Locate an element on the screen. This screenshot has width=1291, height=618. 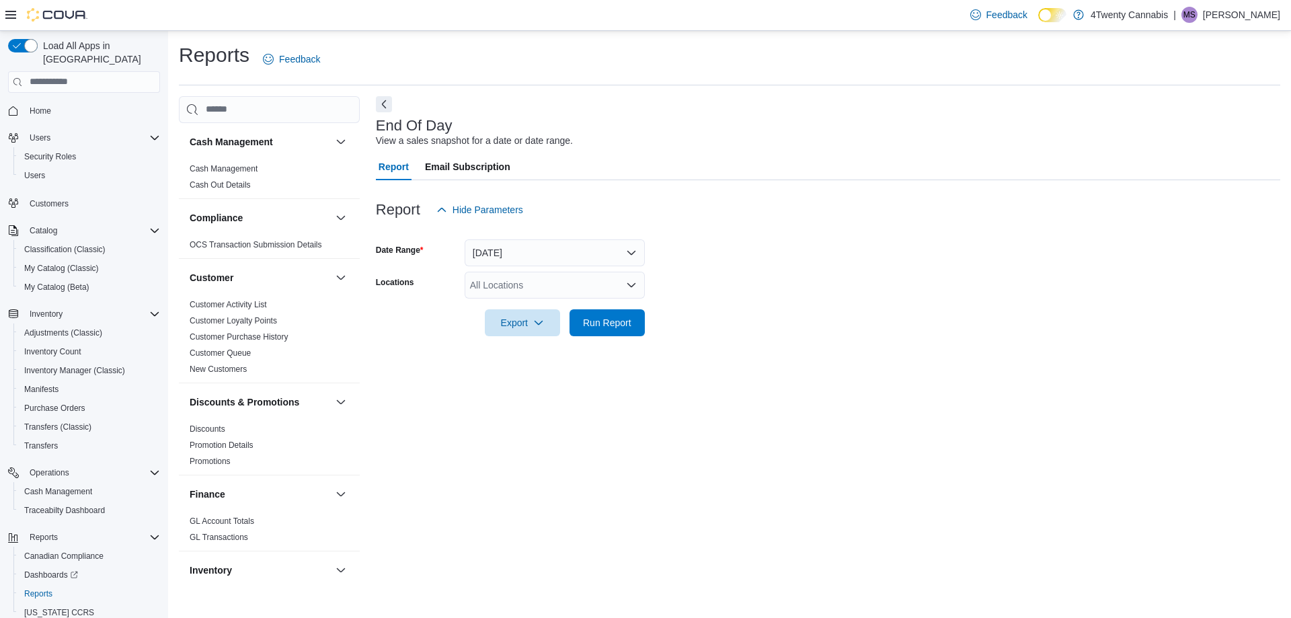
span: Classification (Classic) is located at coordinates (89, 249).